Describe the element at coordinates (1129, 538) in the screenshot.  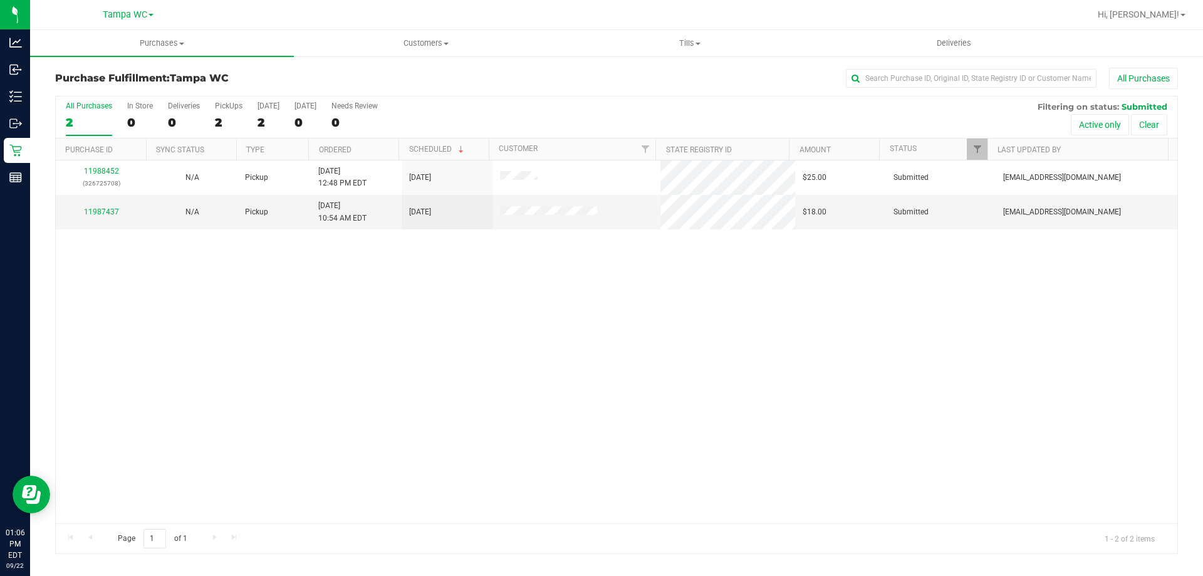
I see `span: 1 - 2 of 2 items` at that location.